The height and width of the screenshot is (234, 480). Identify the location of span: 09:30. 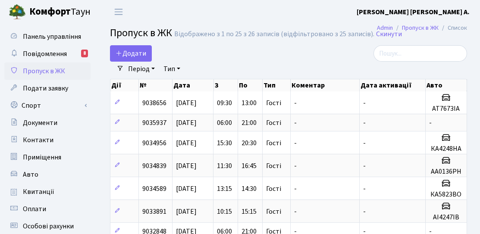
(224, 103).